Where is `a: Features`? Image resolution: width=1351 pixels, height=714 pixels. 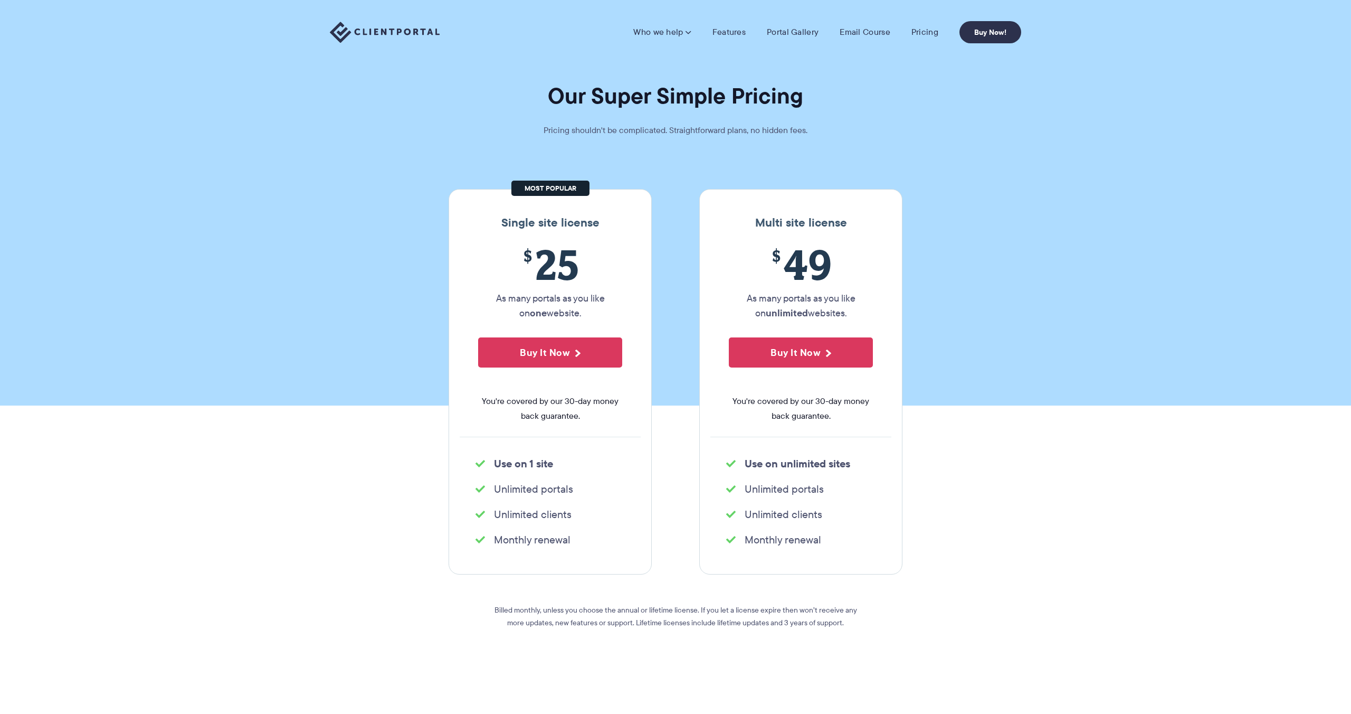 a: Features is located at coordinates (729, 32).